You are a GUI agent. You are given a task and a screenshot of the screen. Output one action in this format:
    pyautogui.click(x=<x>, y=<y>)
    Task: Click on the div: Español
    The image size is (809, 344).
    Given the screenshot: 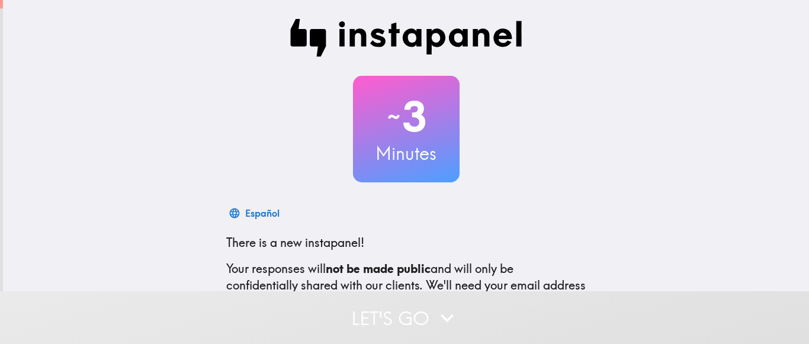 What is the action you would take?
    pyautogui.click(x=262, y=213)
    